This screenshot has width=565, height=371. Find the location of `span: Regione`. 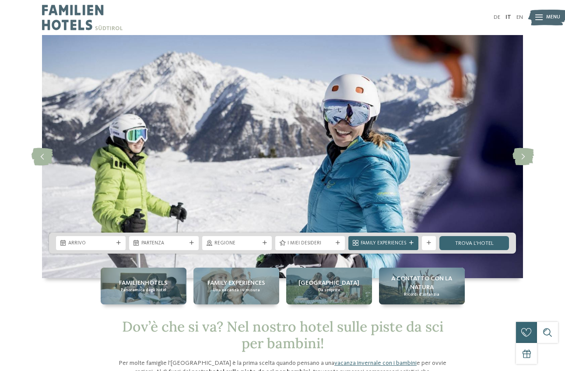

span: Regione is located at coordinates (237, 243).